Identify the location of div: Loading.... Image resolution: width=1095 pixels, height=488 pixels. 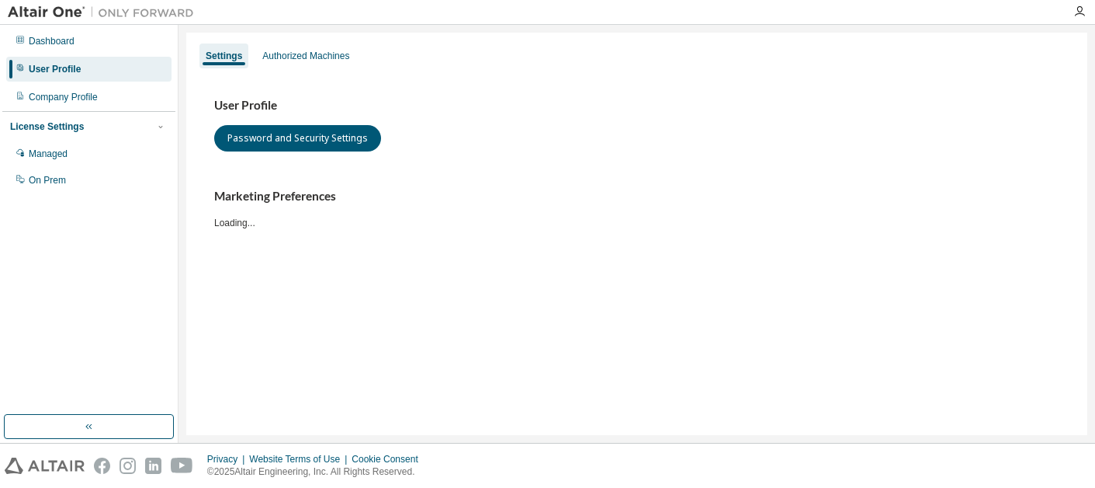
(637, 208).